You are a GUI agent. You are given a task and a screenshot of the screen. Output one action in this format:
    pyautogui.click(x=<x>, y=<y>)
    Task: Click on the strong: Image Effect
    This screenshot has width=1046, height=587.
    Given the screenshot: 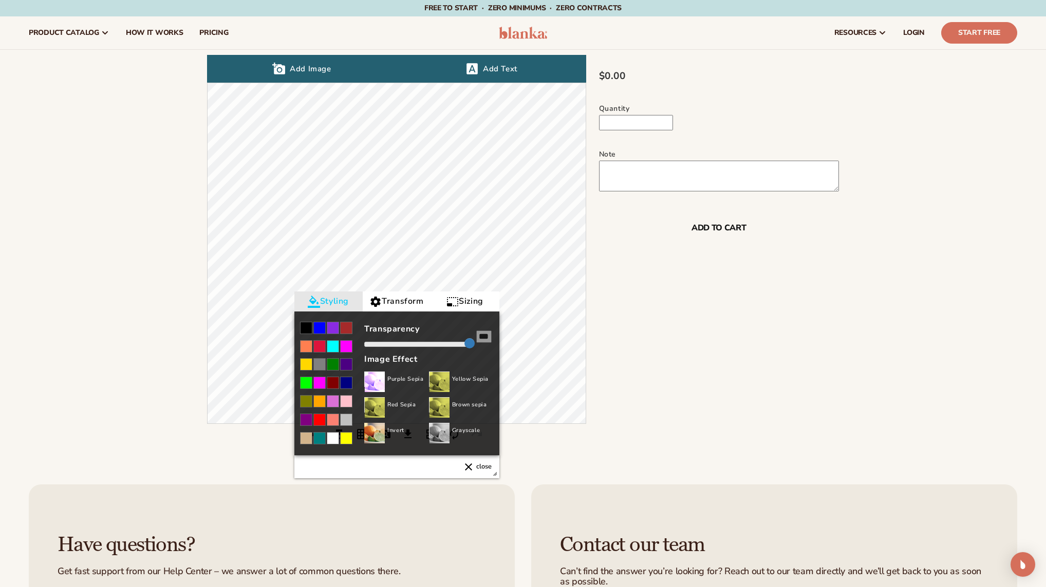 What is the action you would take?
    pyautogui.click(x=427, y=359)
    